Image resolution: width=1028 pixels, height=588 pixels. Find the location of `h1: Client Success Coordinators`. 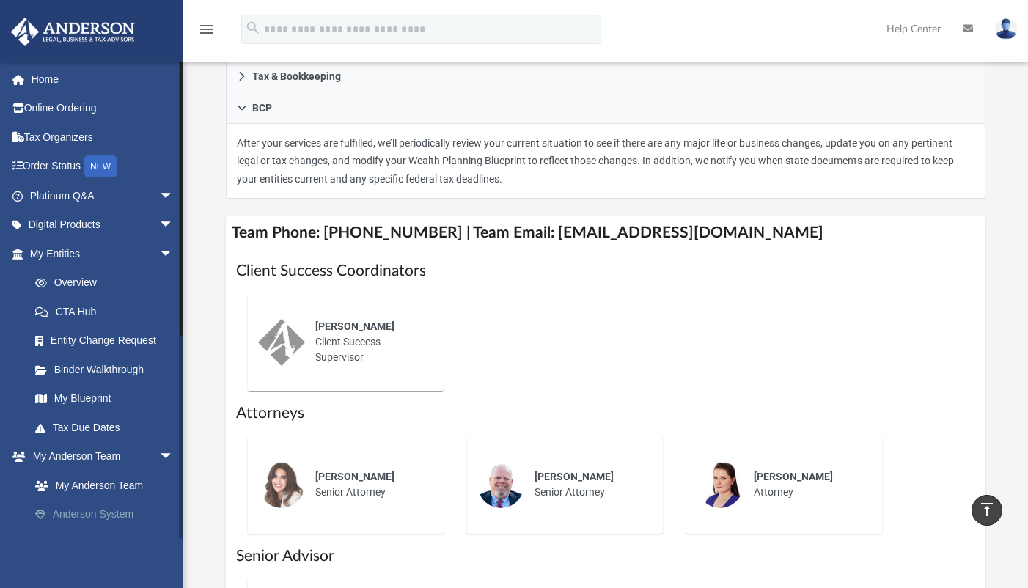

h1: Client Success Coordinators is located at coordinates (605, 270).